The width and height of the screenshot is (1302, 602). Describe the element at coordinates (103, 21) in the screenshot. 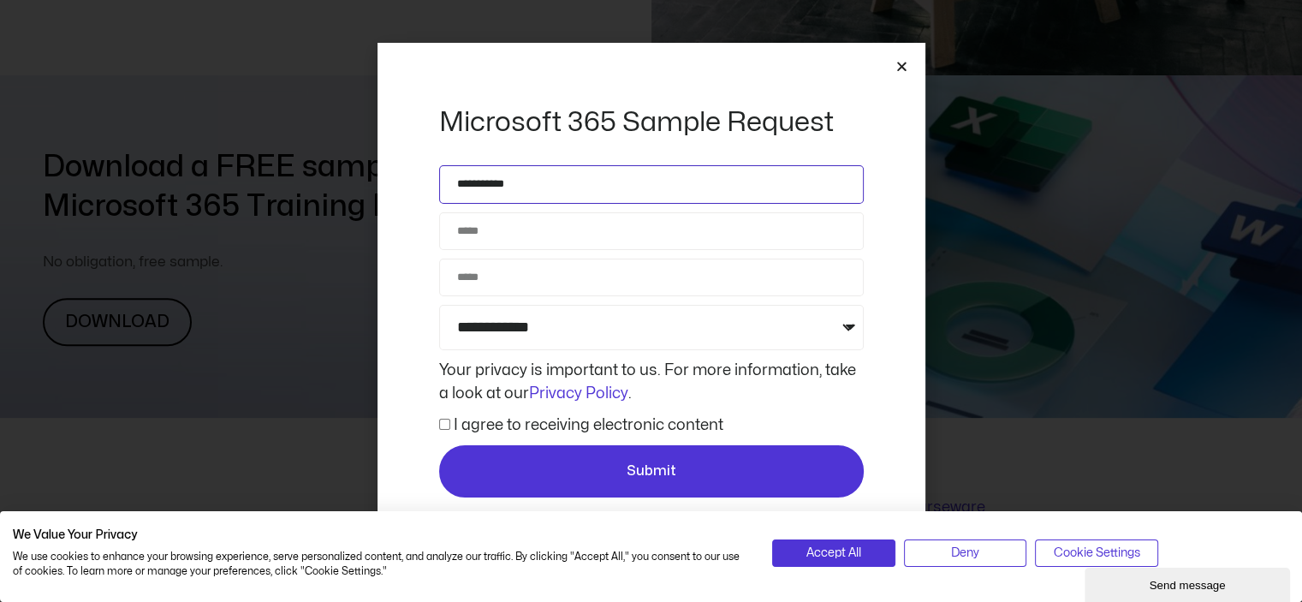

I see `div: Send message` at that location.